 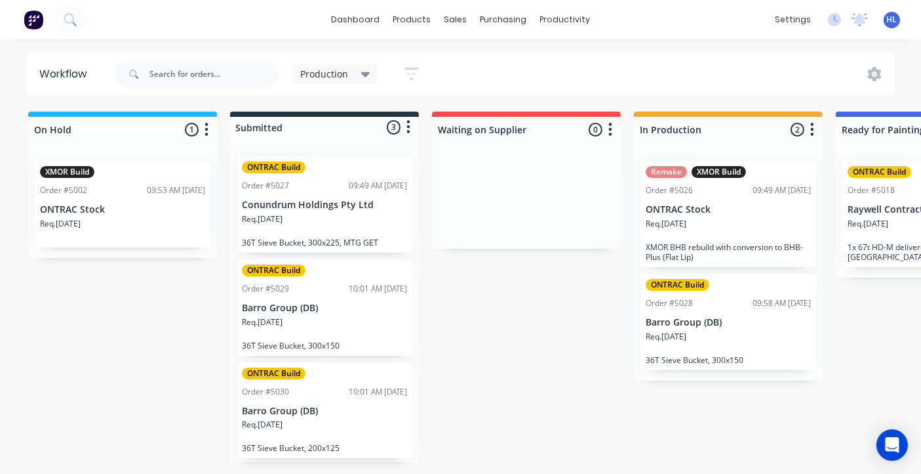 I want to click on div: settings, so click(x=793, y=20).